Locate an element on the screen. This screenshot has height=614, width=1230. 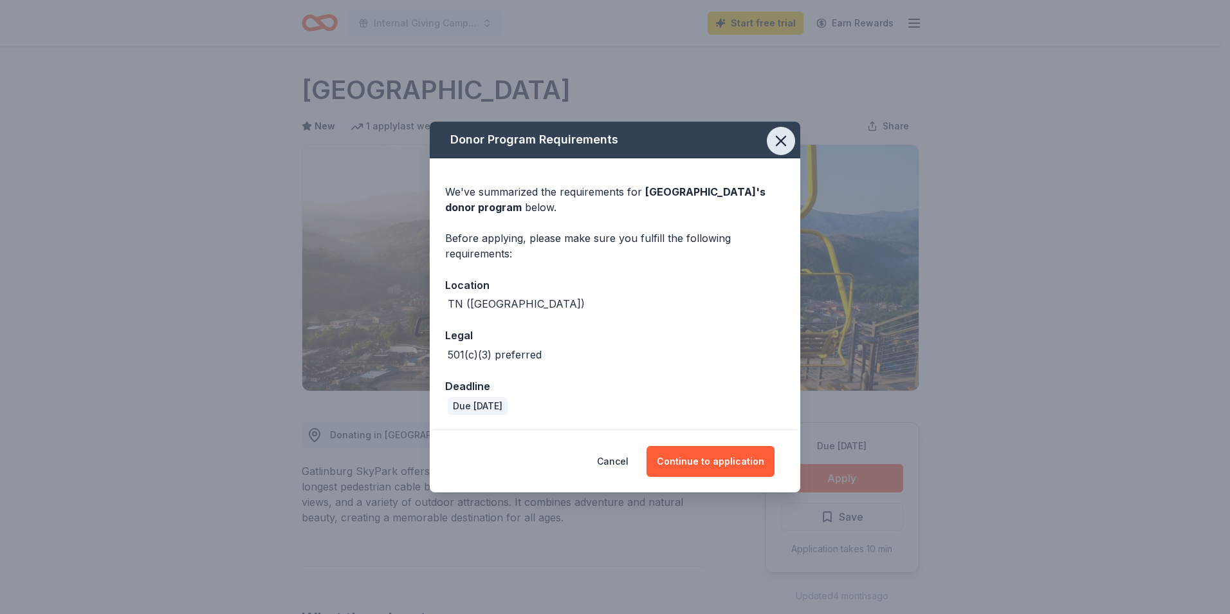
button: Cancel is located at coordinates (613, 461).